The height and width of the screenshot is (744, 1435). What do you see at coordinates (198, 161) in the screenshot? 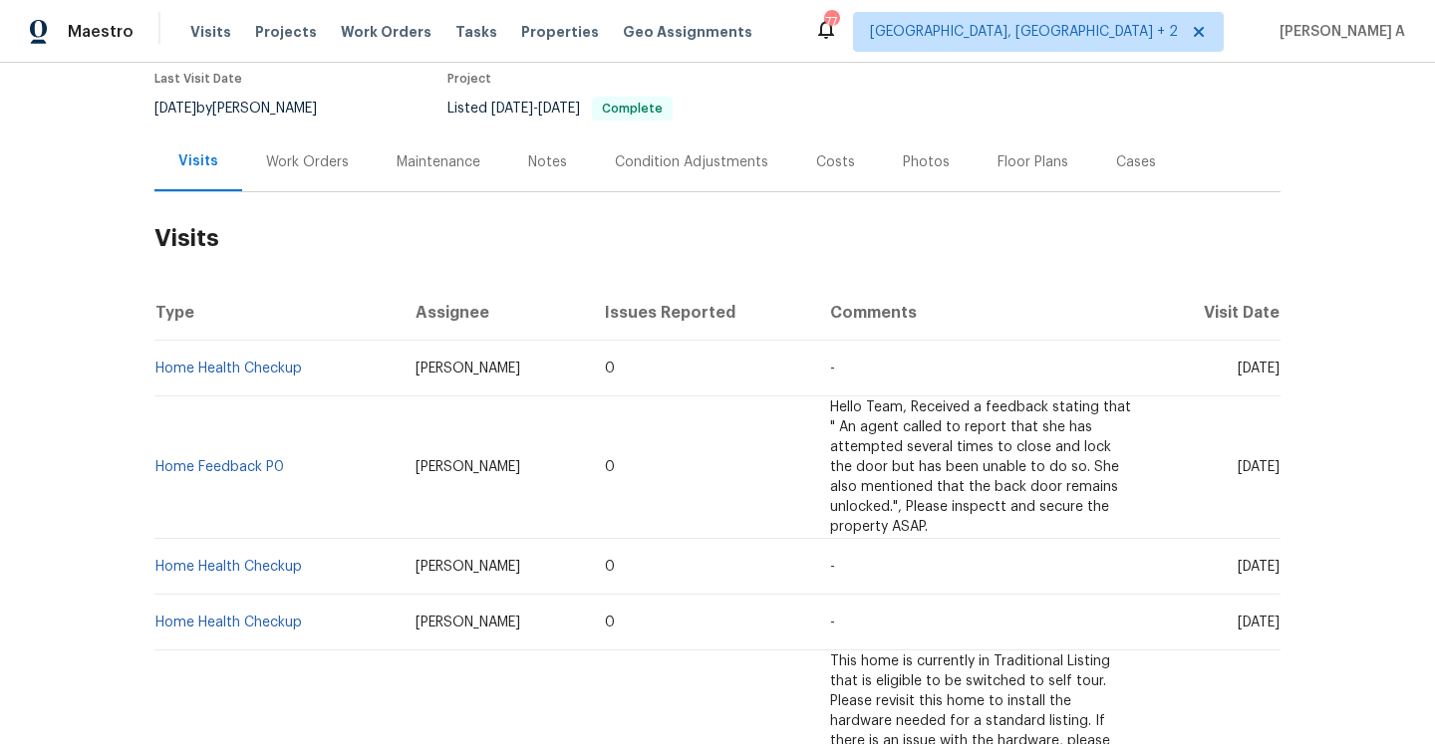
I see `div: Visits` at bounding box center [198, 161].